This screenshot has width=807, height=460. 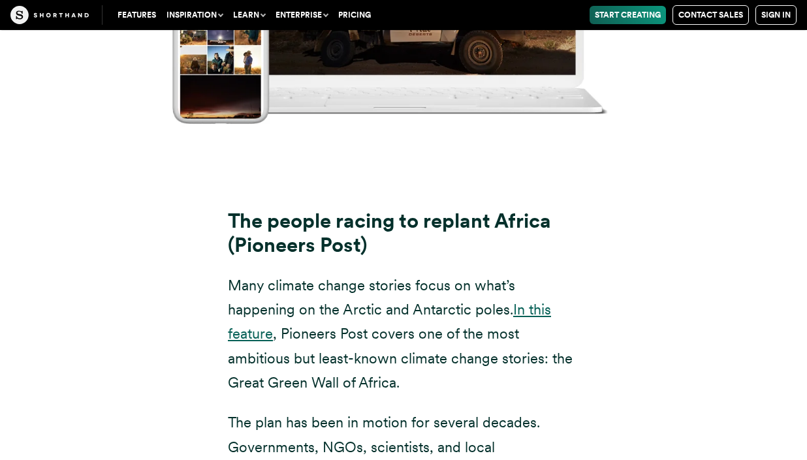 I want to click on button: Enterprise, so click(x=302, y=15).